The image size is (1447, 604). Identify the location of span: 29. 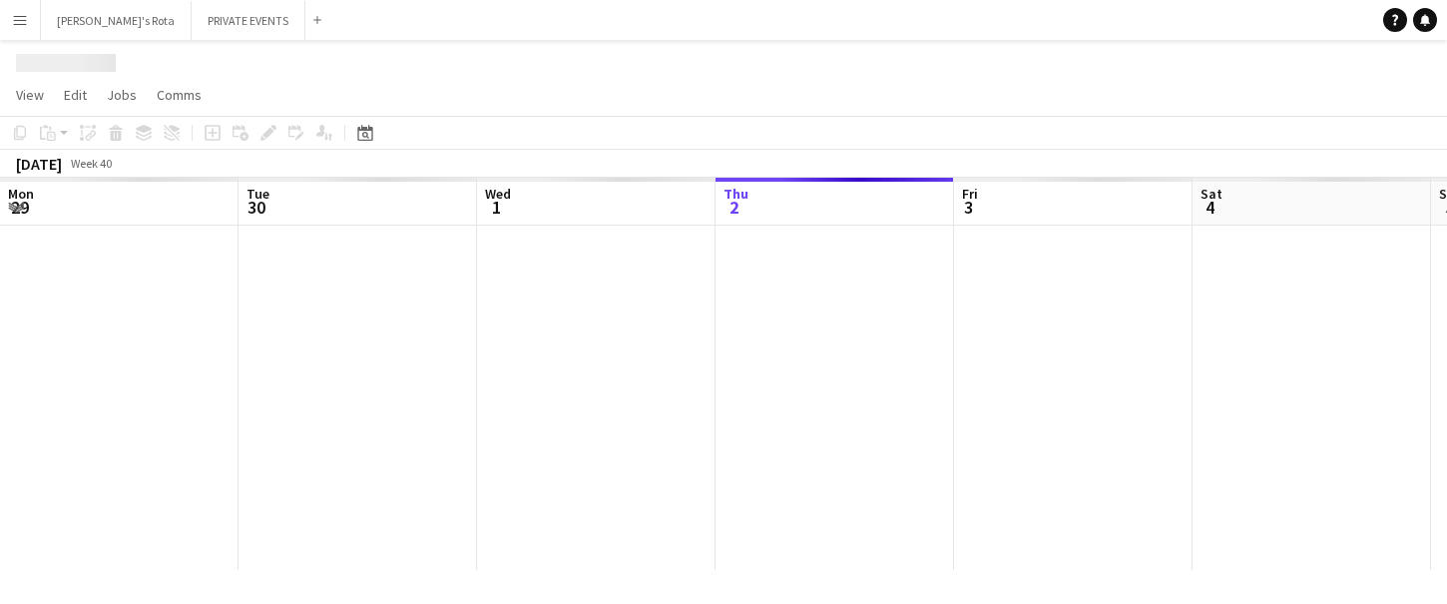
(19, 207).